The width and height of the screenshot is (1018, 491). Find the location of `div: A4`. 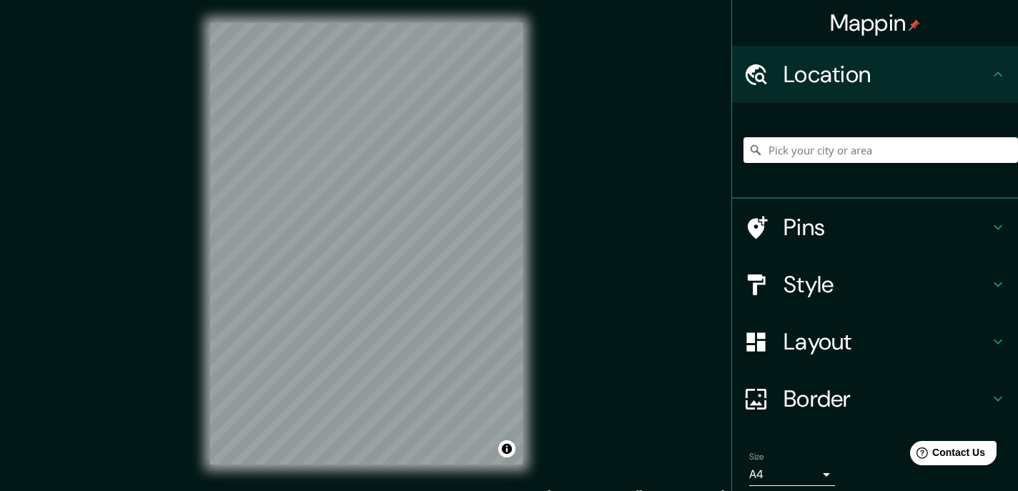

div: A4 is located at coordinates (792, 475).